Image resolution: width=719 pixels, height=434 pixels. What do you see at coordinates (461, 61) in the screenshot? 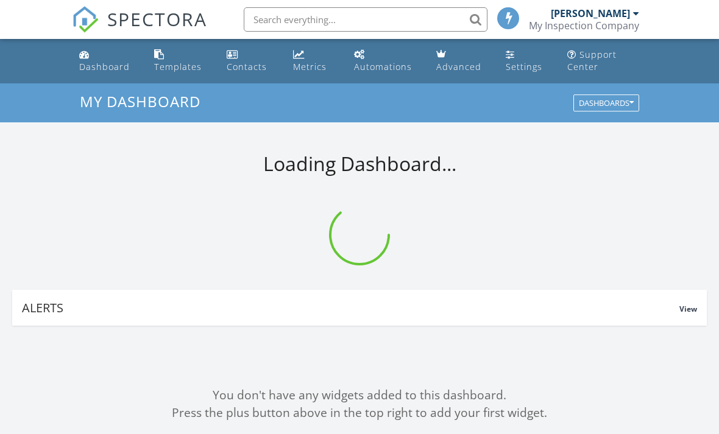
I see `a: Advanced` at bounding box center [461, 61].